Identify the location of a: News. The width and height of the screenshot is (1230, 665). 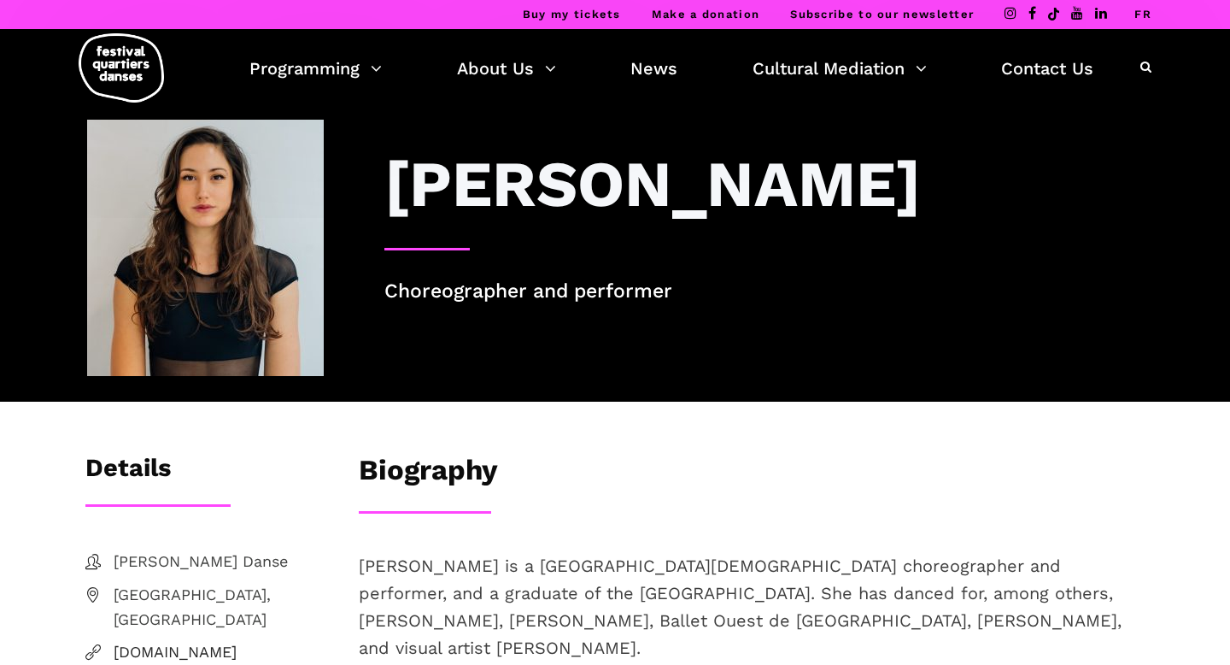
(653, 68).